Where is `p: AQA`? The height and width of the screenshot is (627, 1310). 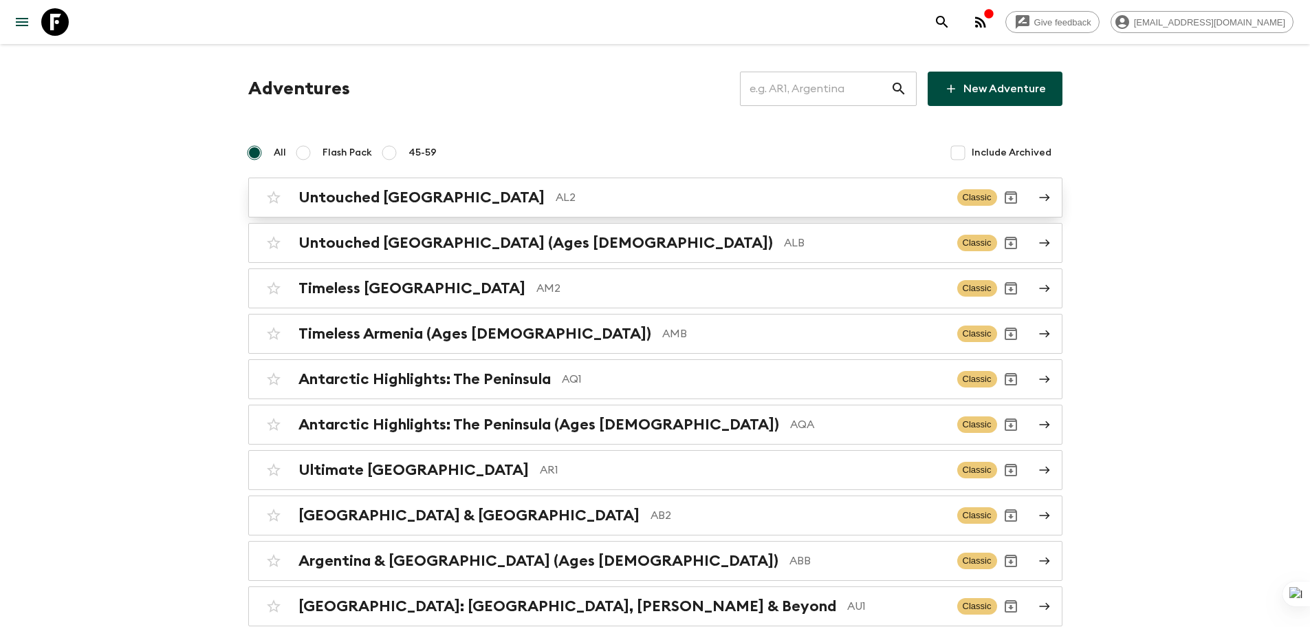
p: AQA is located at coordinates (868, 424).